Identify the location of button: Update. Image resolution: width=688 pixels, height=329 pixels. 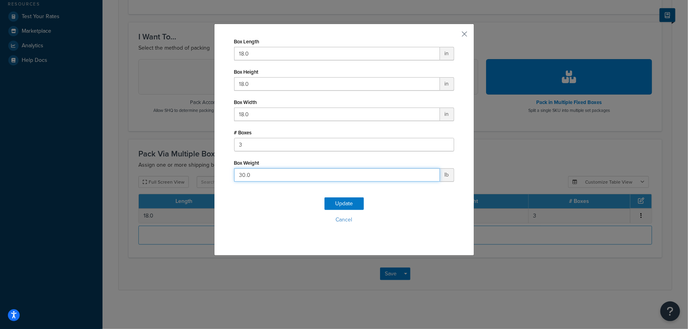
(344, 204).